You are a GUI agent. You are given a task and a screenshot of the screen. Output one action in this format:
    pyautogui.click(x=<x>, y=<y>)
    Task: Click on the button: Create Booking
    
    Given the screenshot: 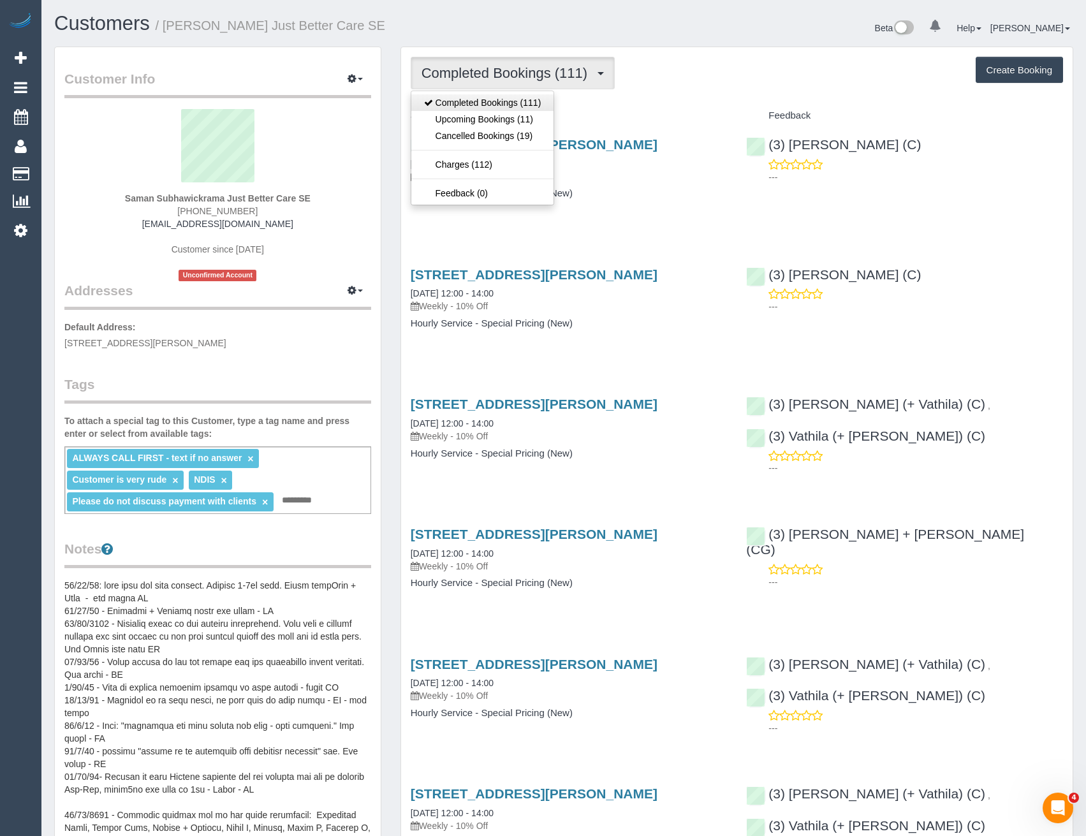 What is the action you would take?
    pyautogui.click(x=1019, y=70)
    